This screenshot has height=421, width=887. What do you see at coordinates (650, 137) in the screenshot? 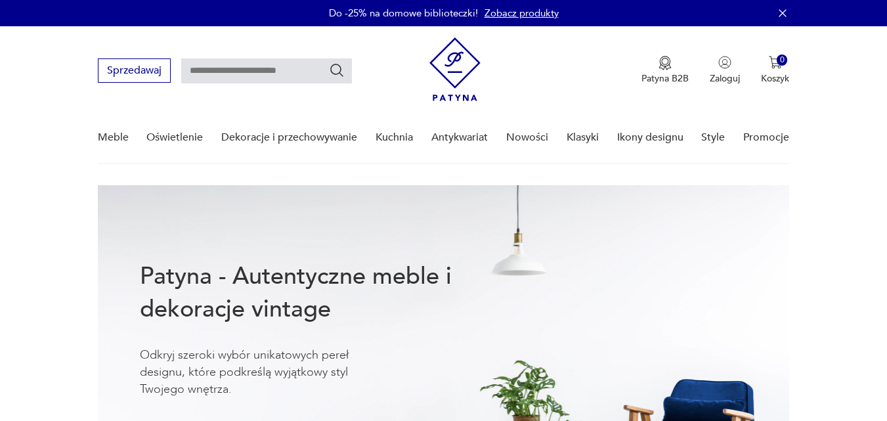
I see `a: Ikony designu` at bounding box center [650, 137].